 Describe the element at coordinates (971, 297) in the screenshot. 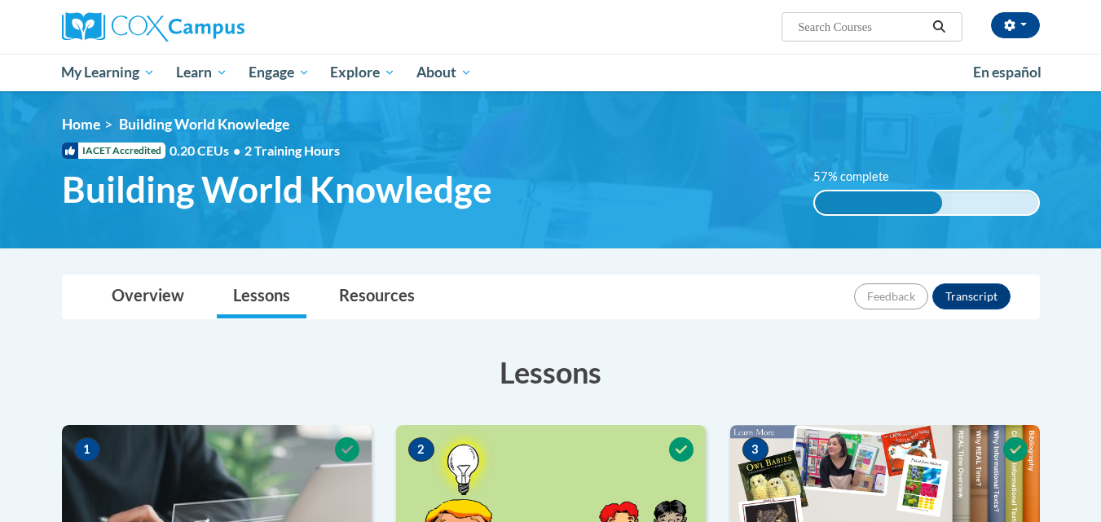

I see `button: Transcript` at that location.